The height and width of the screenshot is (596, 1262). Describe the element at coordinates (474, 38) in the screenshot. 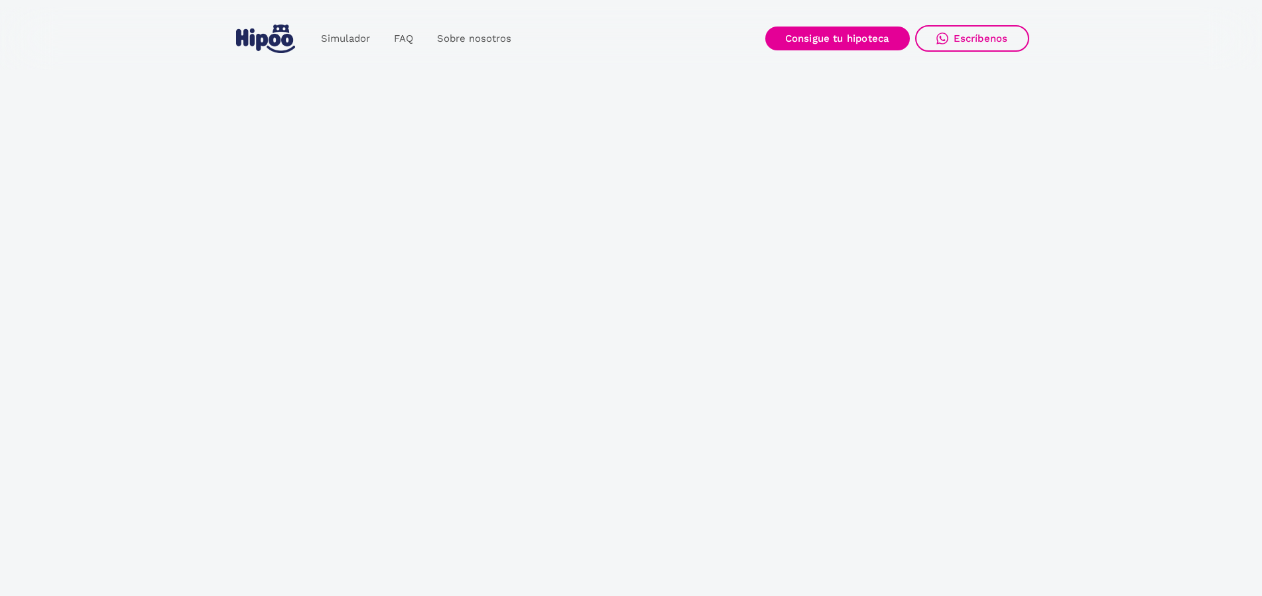

I see `a: Sobre nosotros` at that location.